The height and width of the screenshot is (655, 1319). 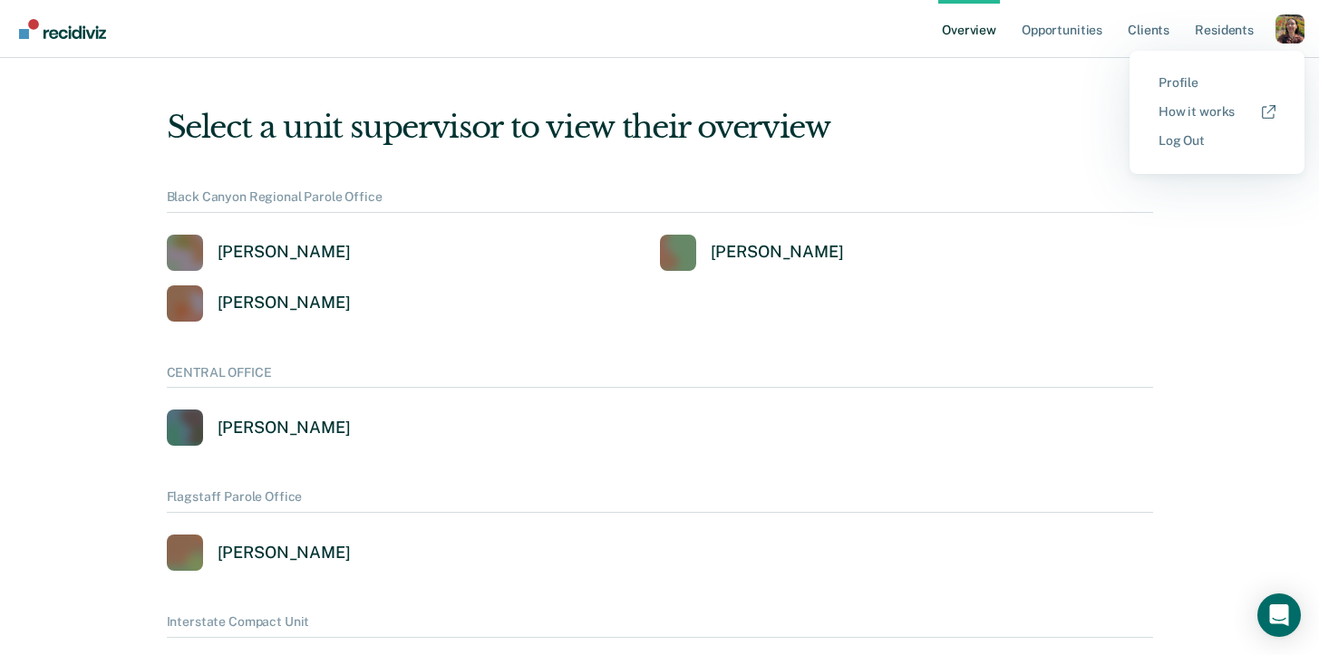 What do you see at coordinates (660, 377) in the screenshot?
I see `div: CENTRAL OFFICE` at bounding box center [660, 377].